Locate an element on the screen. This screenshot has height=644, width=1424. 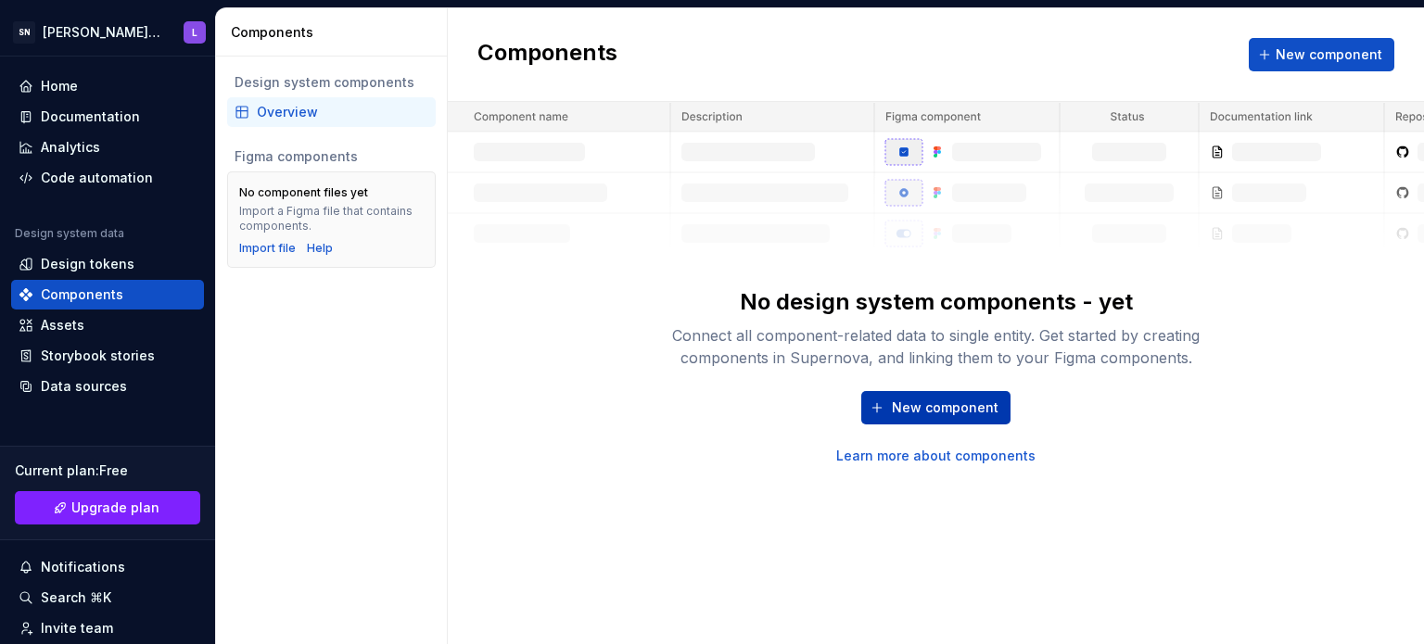
div: Import file is located at coordinates (267, 248).